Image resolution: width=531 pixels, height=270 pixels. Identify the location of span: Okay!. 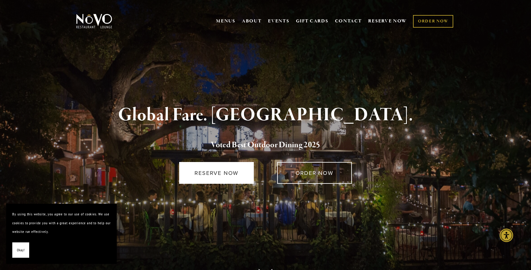
(21, 250).